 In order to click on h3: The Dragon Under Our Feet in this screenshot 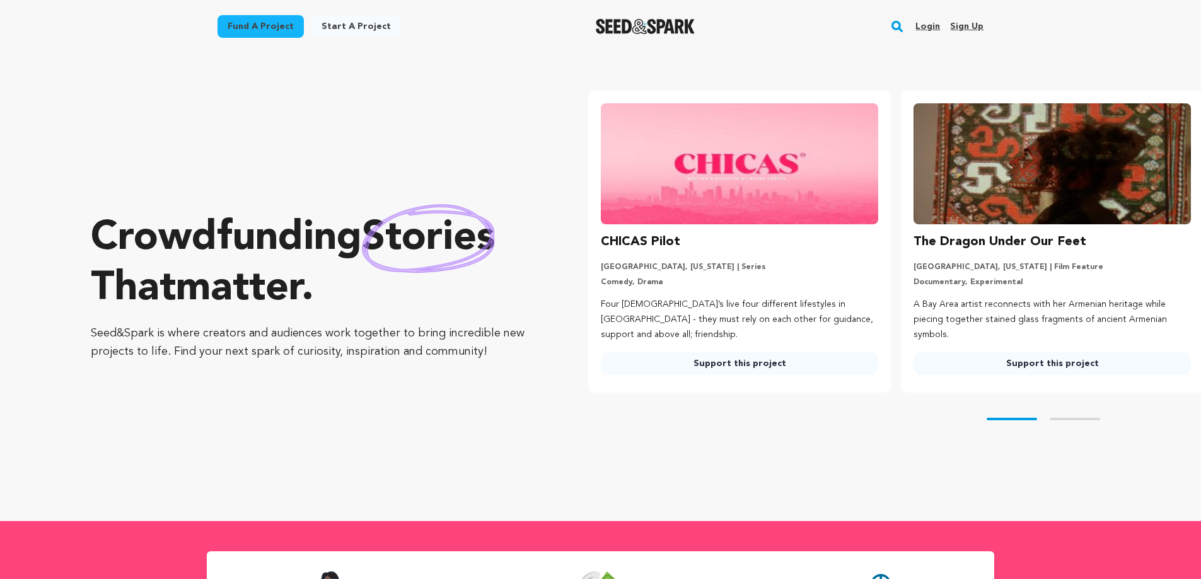, I will do `click(1000, 242)`.